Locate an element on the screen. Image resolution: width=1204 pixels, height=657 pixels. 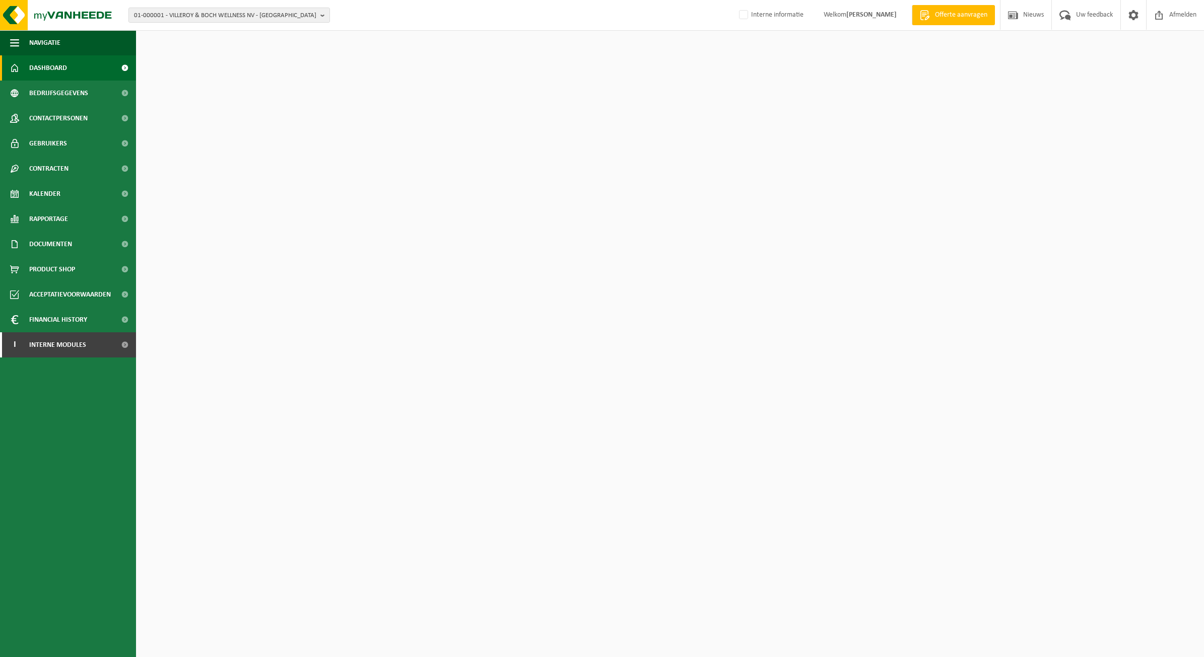
span: Financial History is located at coordinates (58, 320).